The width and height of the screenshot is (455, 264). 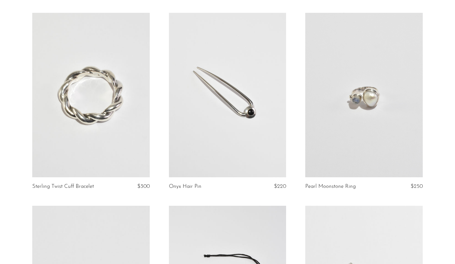 What do you see at coordinates (185, 186) in the screenshot?
I see `a: Onyx Hair Pin` at bounding box center [185, 186].